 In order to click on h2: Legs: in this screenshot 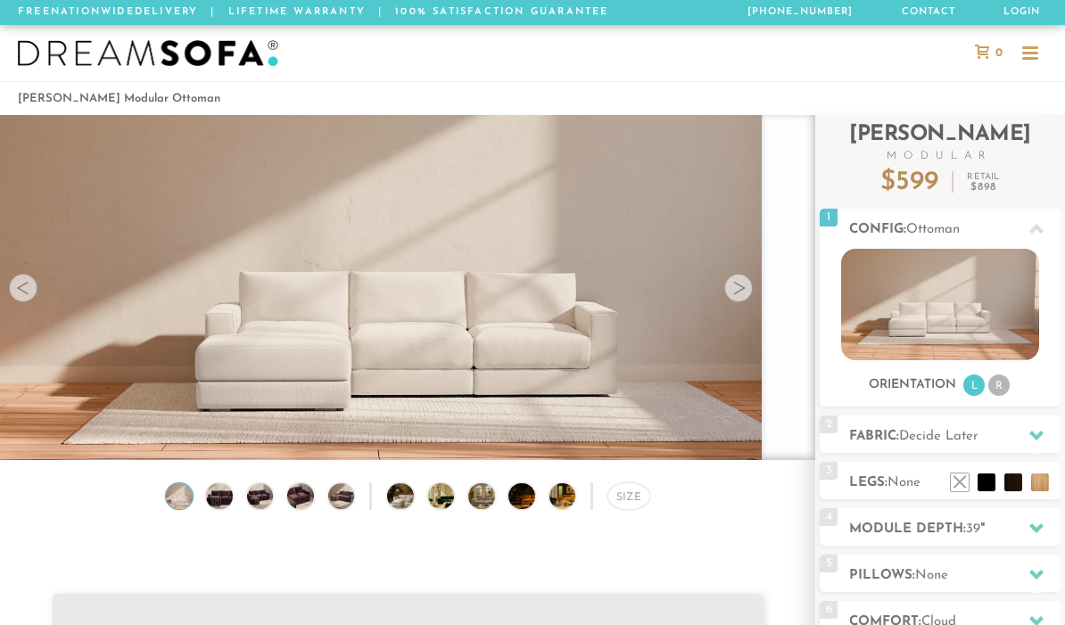, I will do `click(955, 483)`.